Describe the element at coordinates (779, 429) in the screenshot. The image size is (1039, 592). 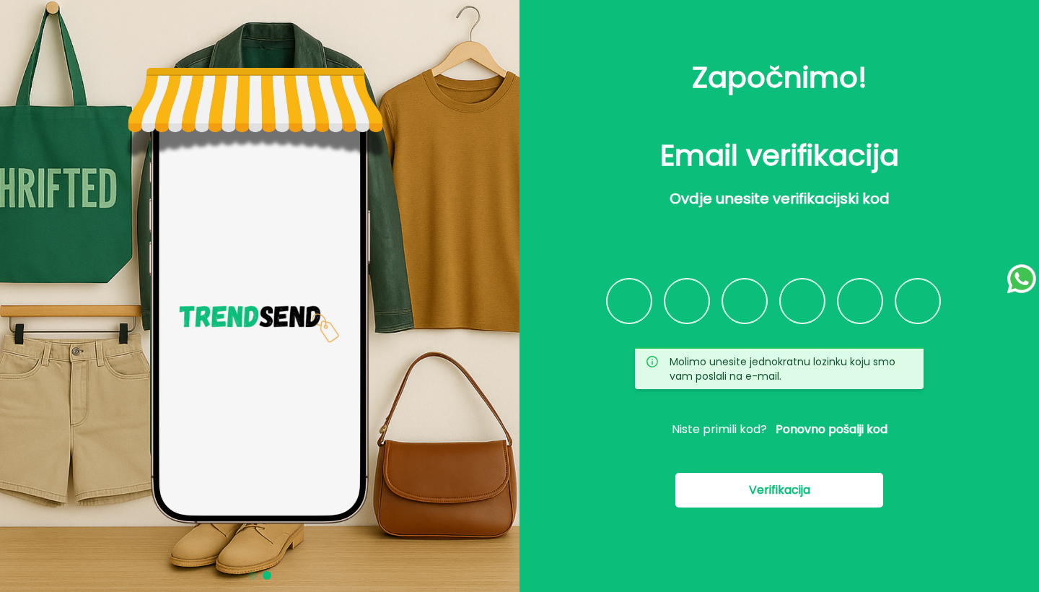
I see `button: Niste primili kod?Ponovno pošalji kod` at that location.